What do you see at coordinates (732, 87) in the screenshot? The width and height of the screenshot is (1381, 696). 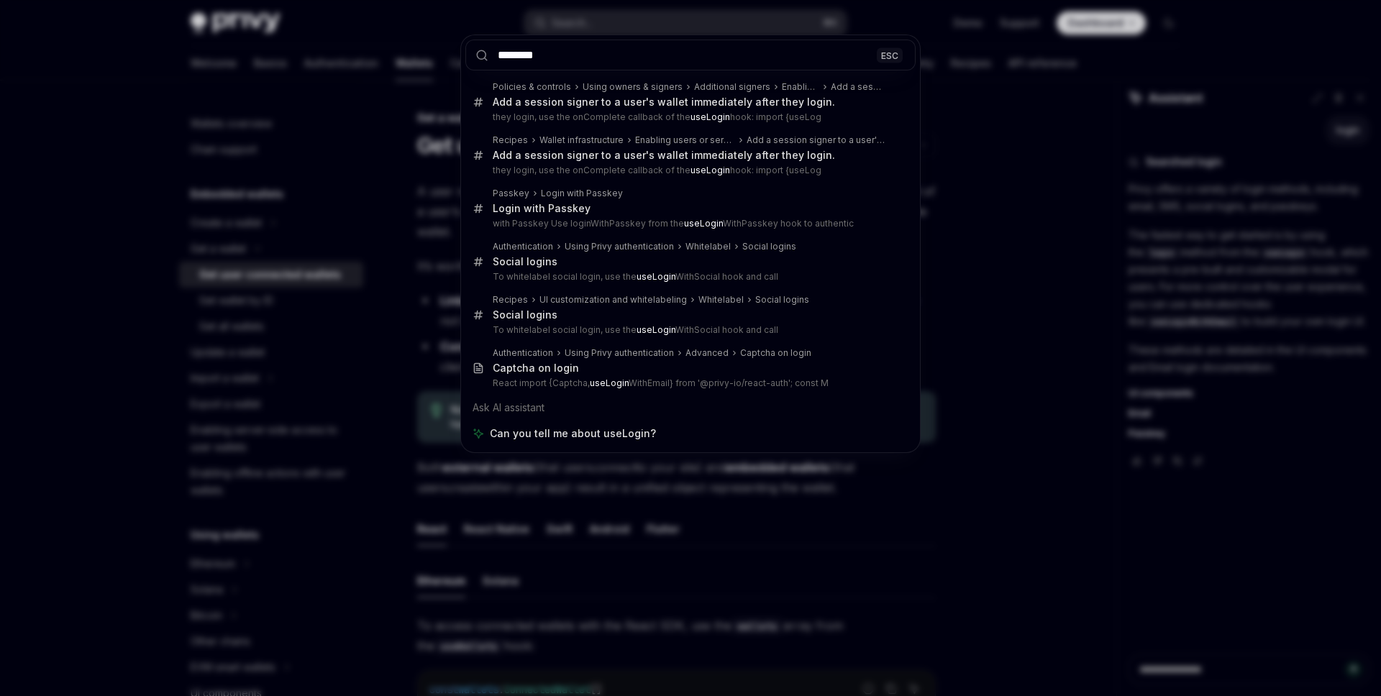 I see `div: Additional signers` at bounding box center [732, 87].